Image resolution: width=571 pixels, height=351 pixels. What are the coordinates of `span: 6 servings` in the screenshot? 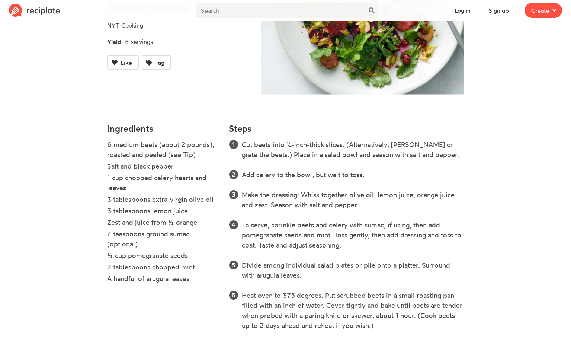 It's located at (139, 42).